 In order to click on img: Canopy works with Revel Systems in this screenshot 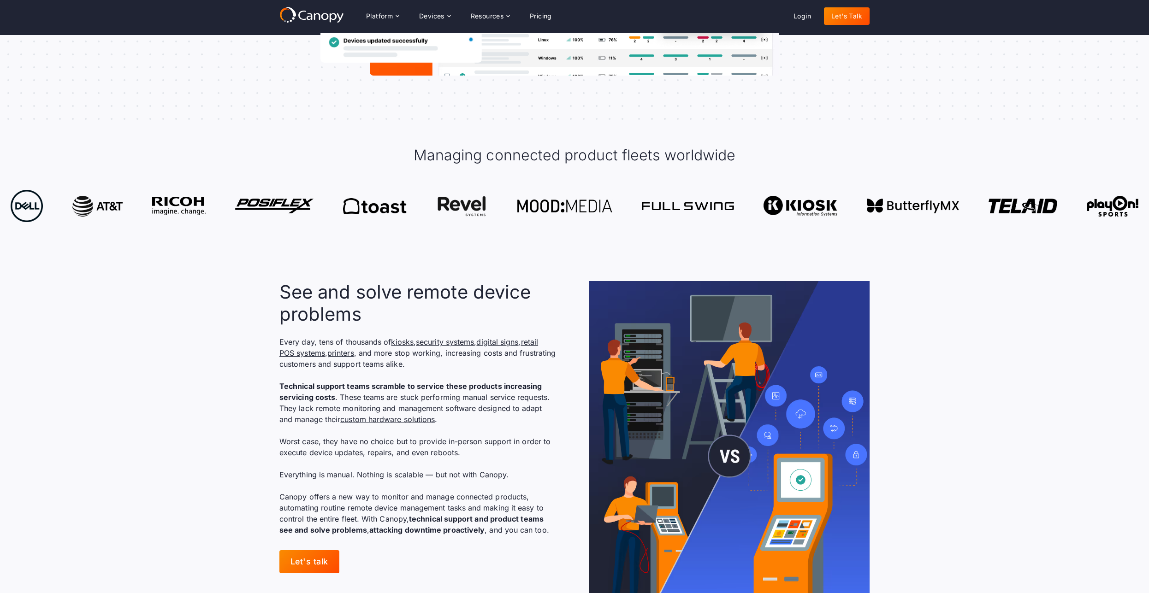, I will do `click(461, 206)`.